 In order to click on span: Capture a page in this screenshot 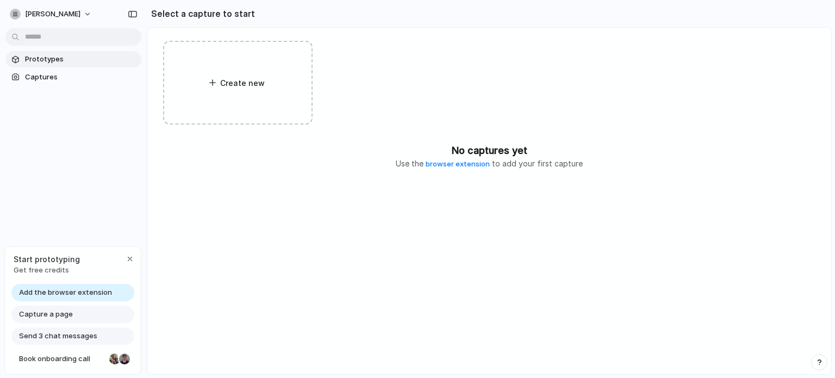, I will do `click(46, 314)`.